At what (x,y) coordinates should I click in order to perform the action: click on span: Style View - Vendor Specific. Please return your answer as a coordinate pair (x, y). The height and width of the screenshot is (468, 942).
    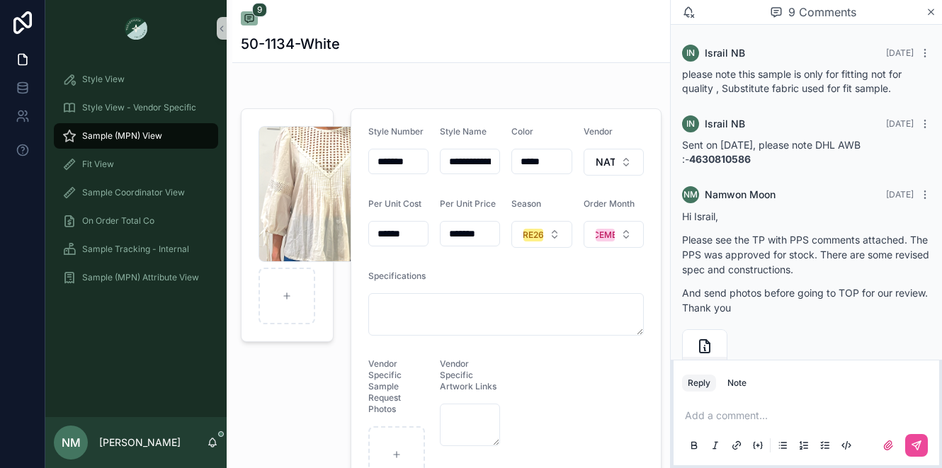
    Looking at the image, I should click on (139, 108).